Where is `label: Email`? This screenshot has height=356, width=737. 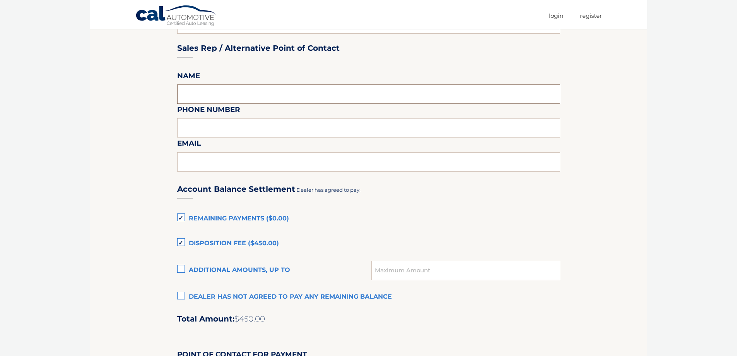 label: Email is located at coordinates (189, 144).